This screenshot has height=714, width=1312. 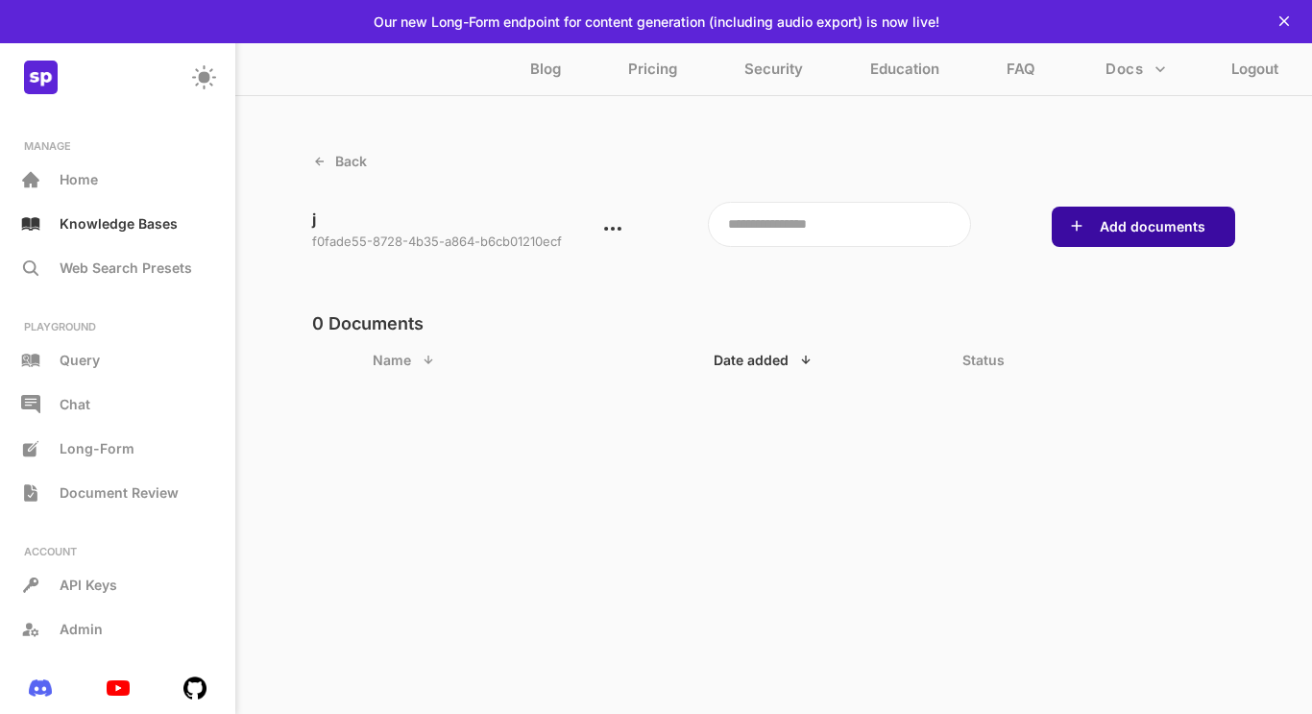 What do you see at coordinates (773, 73) in the screenshot?
I see `p: Security` at bounding box center [773, 73].